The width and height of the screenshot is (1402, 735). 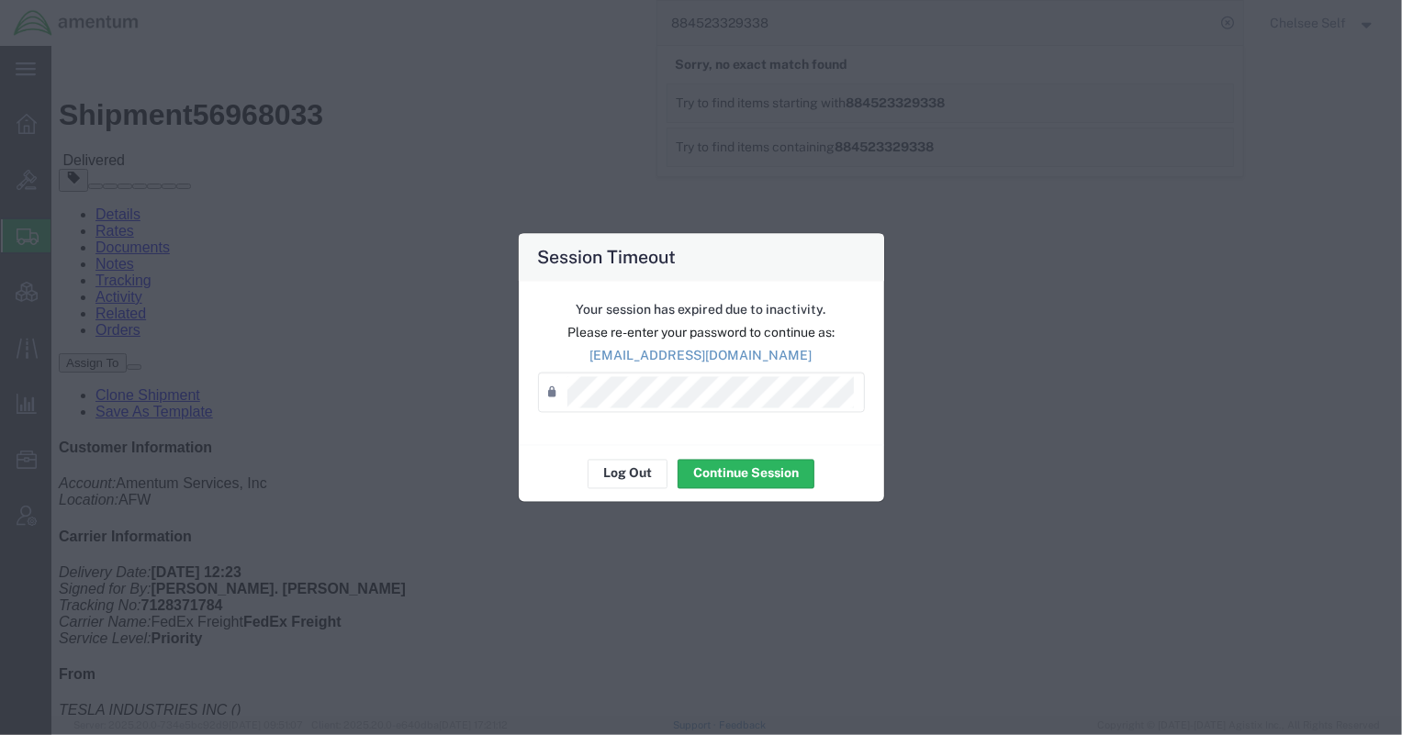 I want to click on p: Your session has expired due to inactivity., so click(x=701, y=309).